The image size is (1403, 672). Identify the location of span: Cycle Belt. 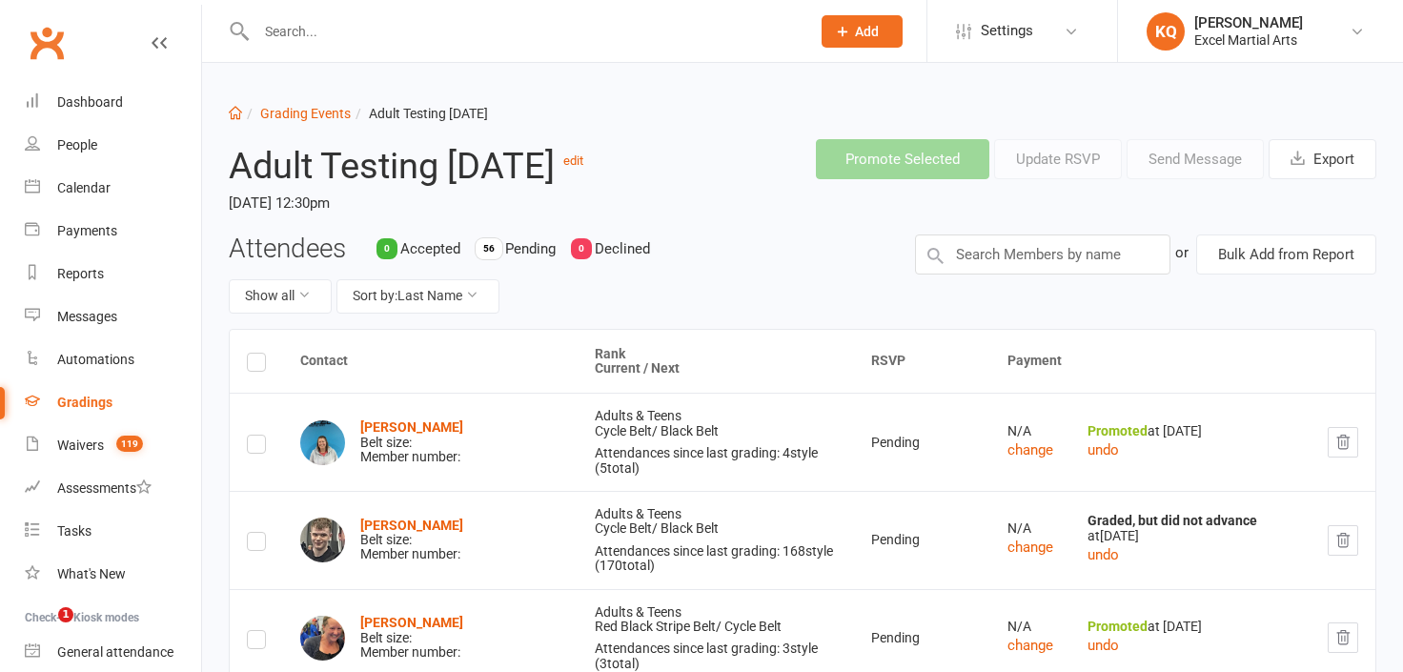
(753, 626).